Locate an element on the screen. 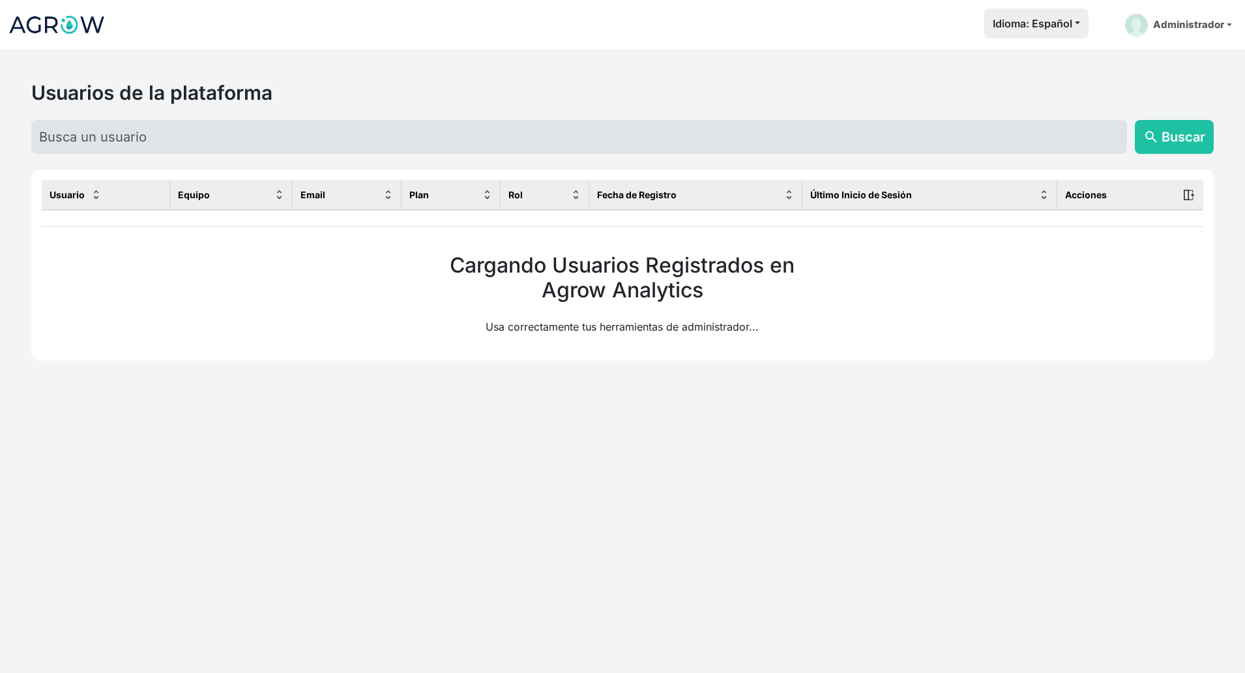 This screenshot has height=673, width=1245. p: Usa correctamente tus herramientas de administrador... is located at coordinates (623, 327).